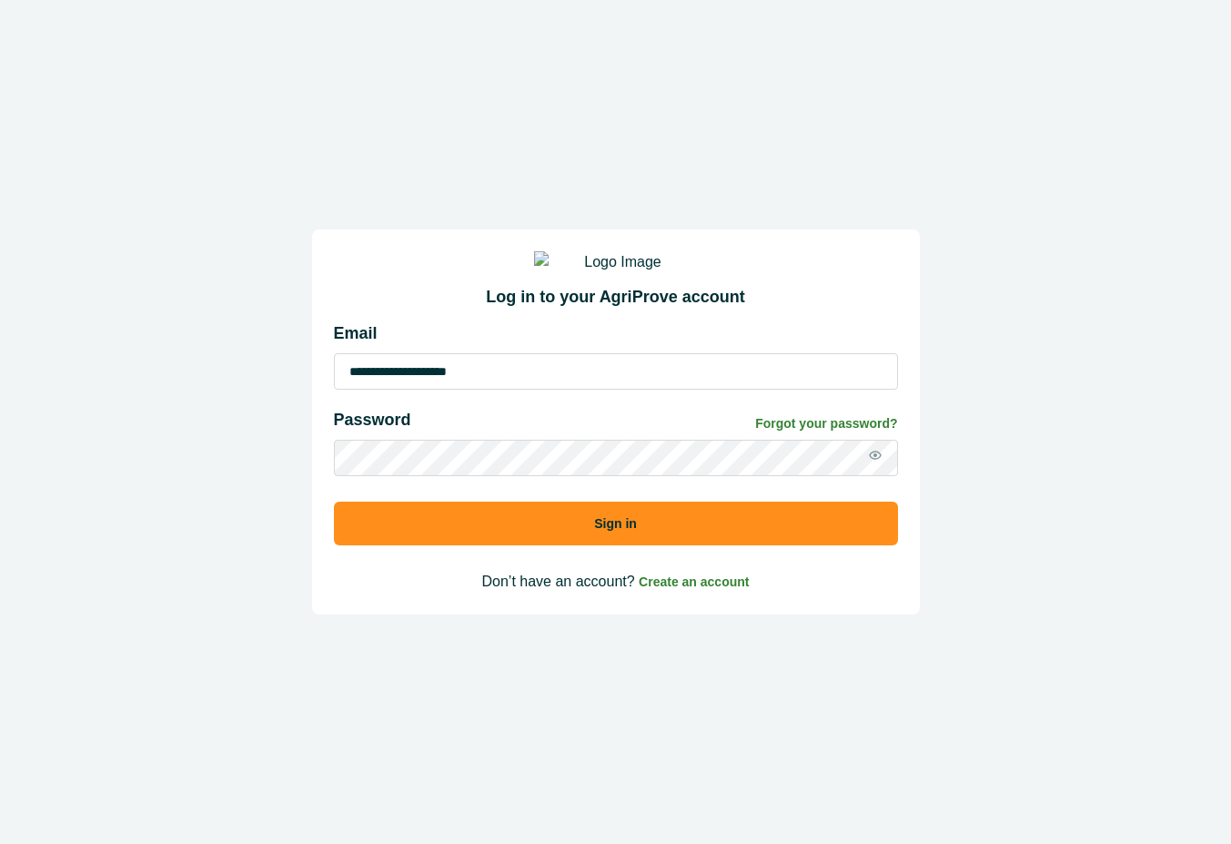 Image resolution: width=1231 pixels, height=844 pixels. I want to click on a: Create an account, so click(693, 581).